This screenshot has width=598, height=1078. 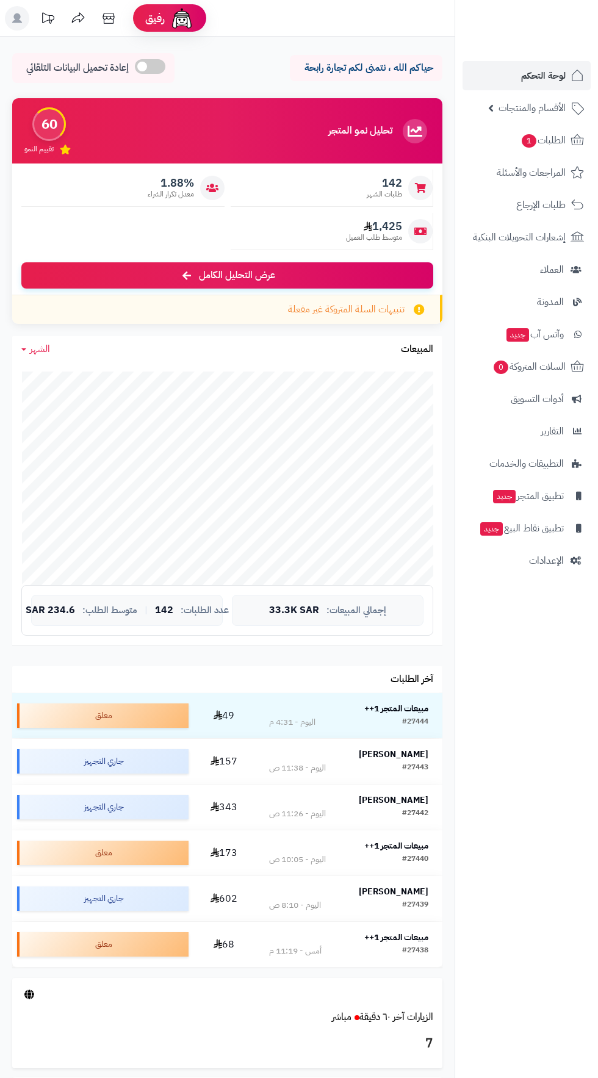 I want to click on span: متوسط الطلب:, so click(x=110, y=610).